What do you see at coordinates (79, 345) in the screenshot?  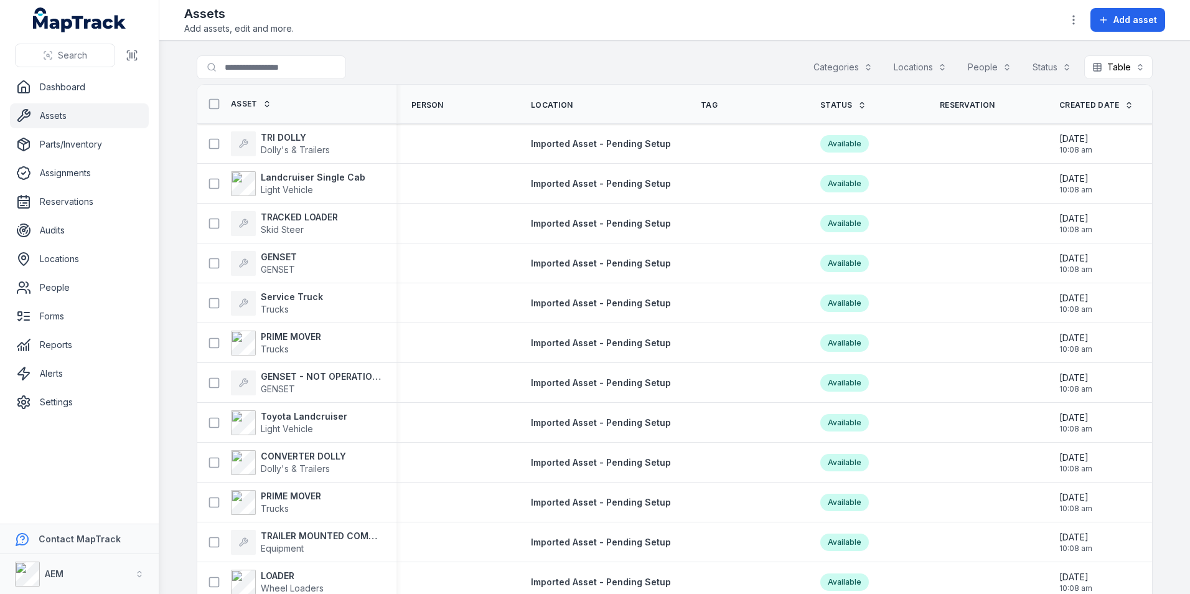 I see `a: Reports` at bounding box center [79, 345].